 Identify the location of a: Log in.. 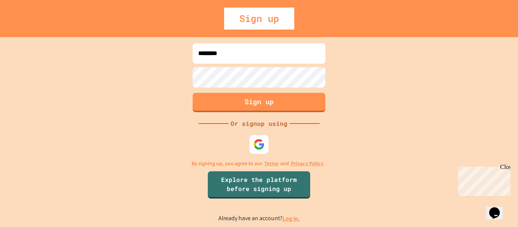
(291, 218).